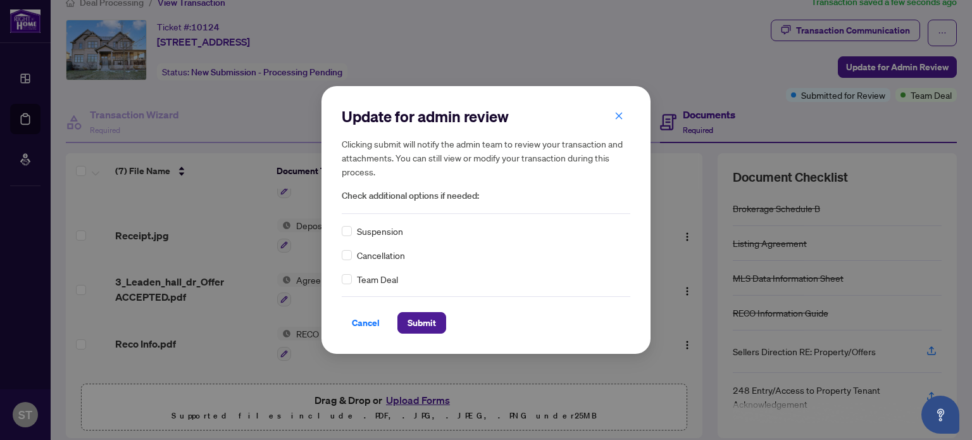  What do you see at coordinates (619, 116) in the screenshot?
I see `span: close` at bounding box center [619, 116].